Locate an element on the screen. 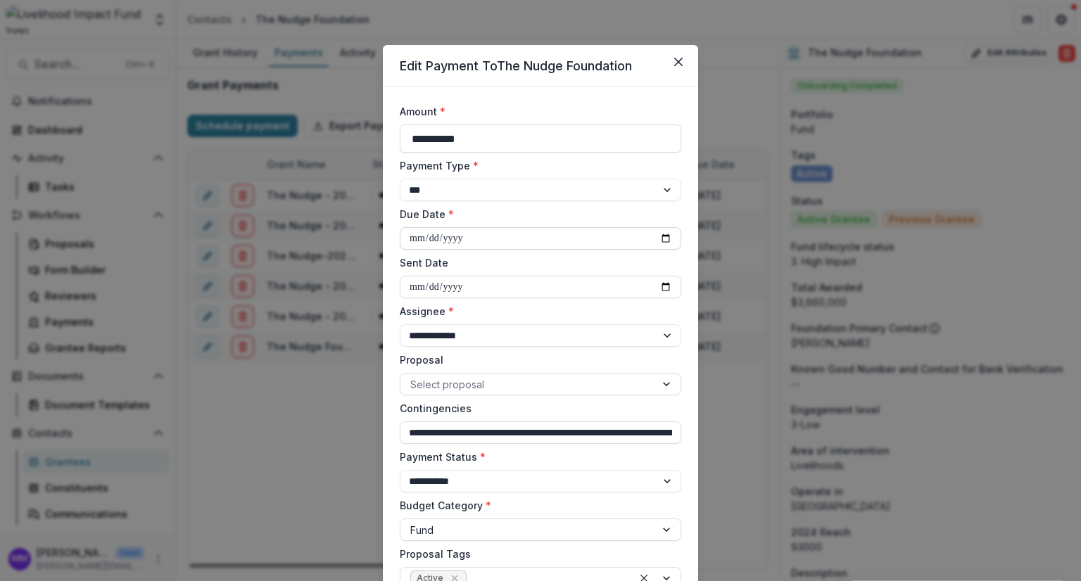 The width and height of the screenshot is (1081, 581). label: Contingencies is located at coordinates (536, 408).